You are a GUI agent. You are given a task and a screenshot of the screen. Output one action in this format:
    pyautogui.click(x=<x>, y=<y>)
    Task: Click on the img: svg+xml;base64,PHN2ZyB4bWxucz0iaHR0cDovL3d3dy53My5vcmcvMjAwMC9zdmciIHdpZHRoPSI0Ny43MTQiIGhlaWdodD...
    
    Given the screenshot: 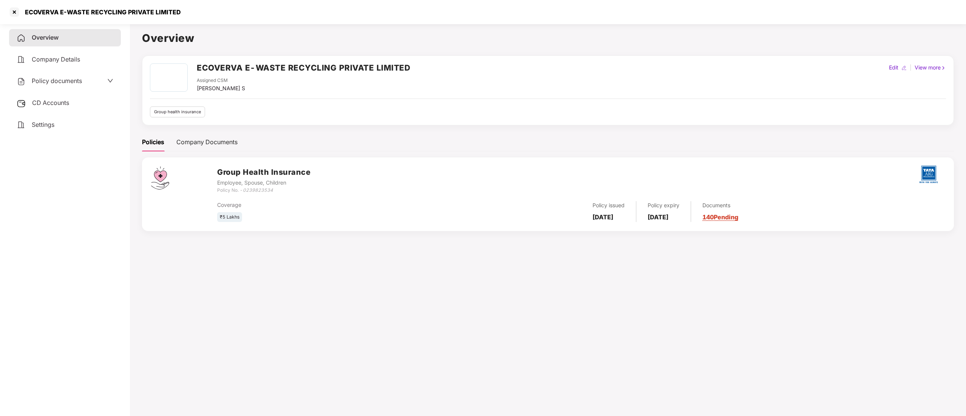 What is the action you would take?
    pyautogui.click(x=160, y=178)
    